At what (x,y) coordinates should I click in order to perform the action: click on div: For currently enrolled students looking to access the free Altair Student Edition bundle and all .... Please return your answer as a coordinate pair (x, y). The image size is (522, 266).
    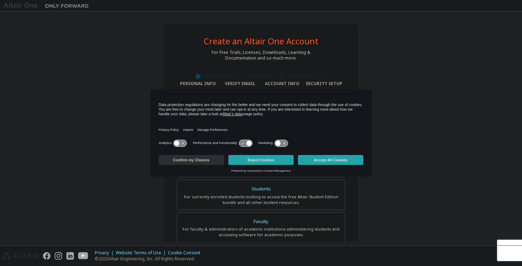
    Looking at the image, I should click on (261, 200).